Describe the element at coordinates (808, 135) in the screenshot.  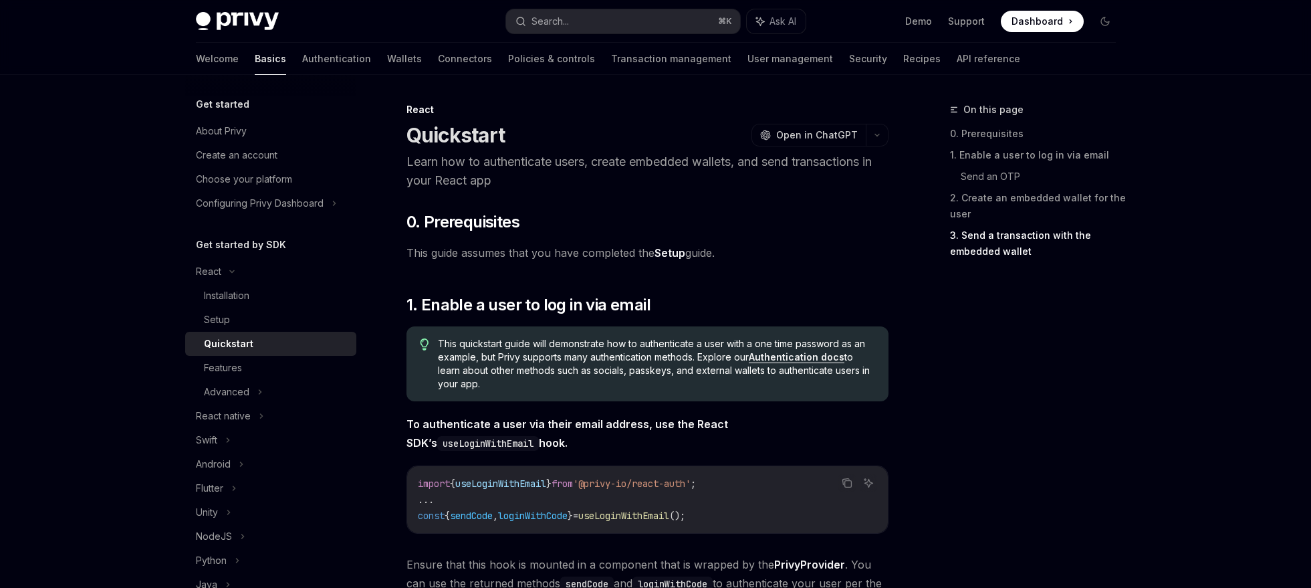
I see `button: Open in ChatGPT` at that location.